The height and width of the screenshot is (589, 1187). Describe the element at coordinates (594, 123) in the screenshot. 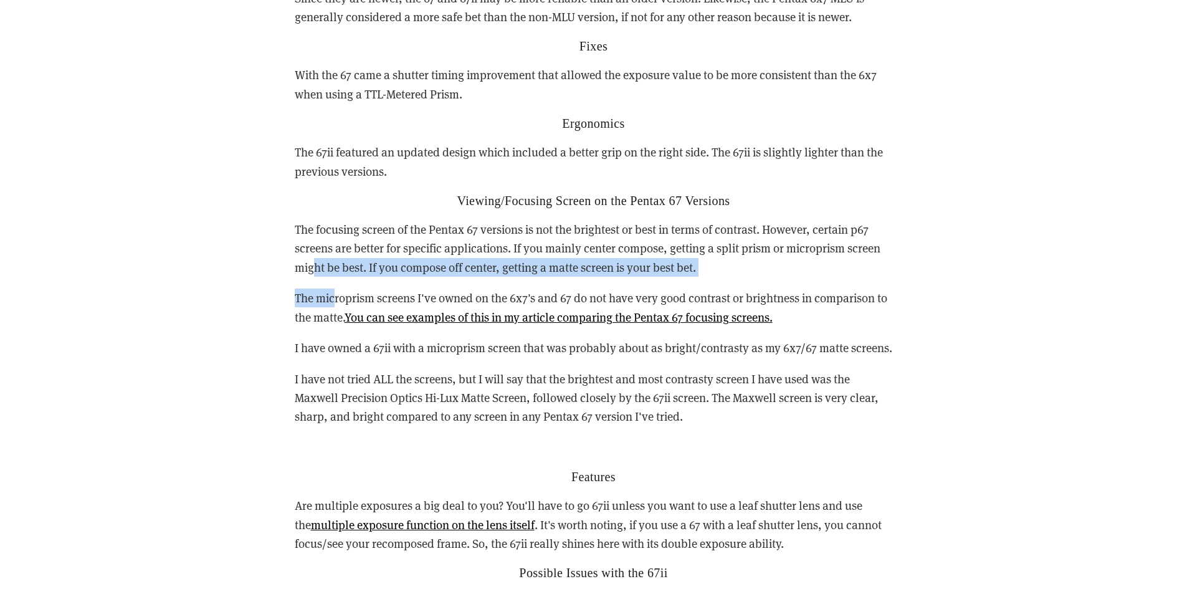

I see `h2: Ergonomics` at that location.